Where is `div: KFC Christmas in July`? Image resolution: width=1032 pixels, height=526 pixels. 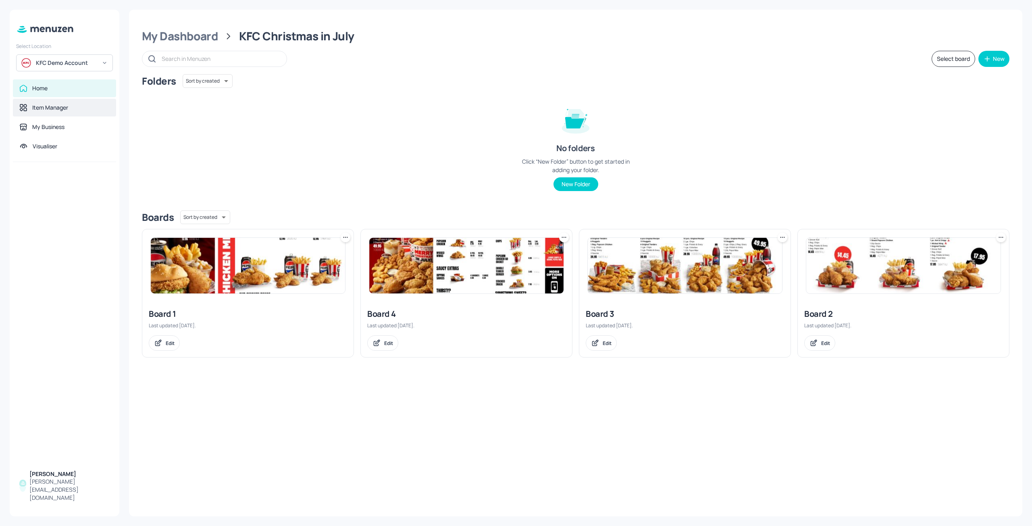
div: KFC Christmas in July is located at coordinates (297, 36).